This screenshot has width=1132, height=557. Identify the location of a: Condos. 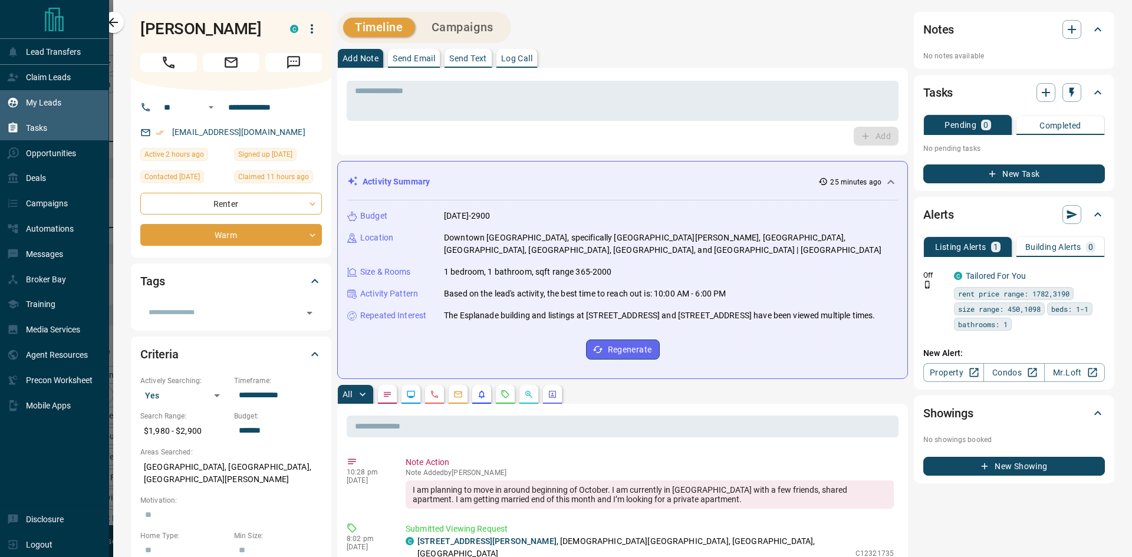
(1013, 373).